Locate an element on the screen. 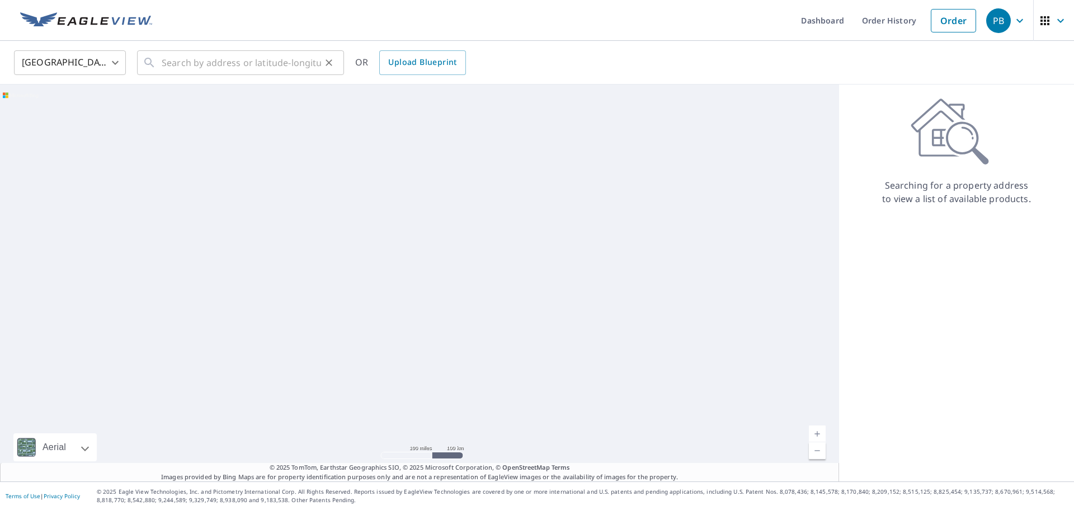 The image size is (1074, 510). a: Current Level 6, Zoom In is located at coordinates (817, 434).